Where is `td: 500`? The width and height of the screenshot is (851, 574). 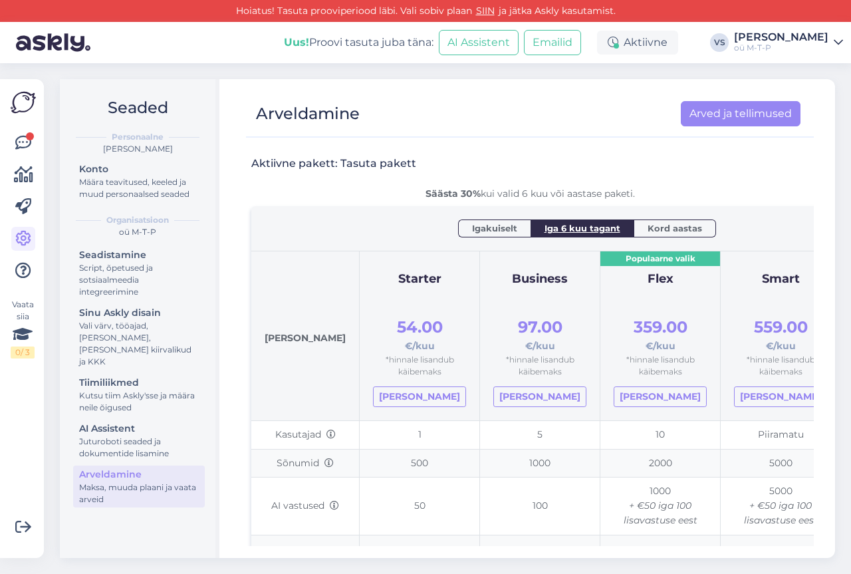 td: 500 is located at coordinates (419, 463).